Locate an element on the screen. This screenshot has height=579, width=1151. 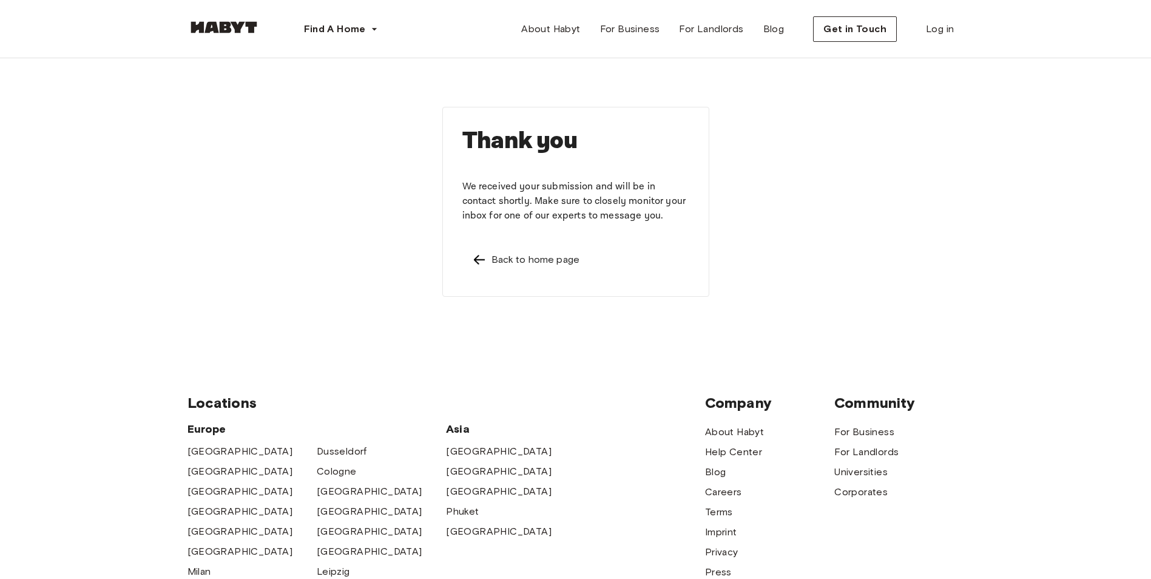
span: Locations is located at coordinates (446, 403).